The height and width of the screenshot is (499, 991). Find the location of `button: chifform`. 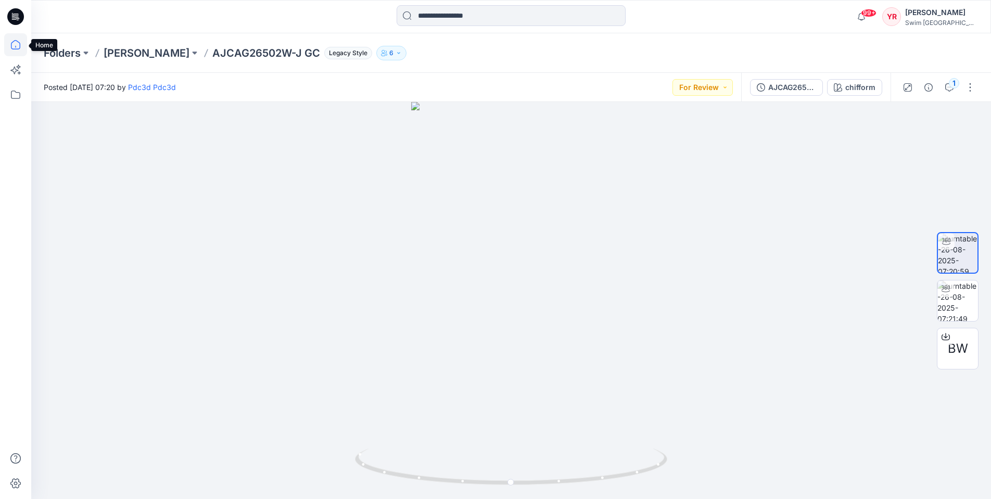

button: chifform is located at coordinates (854, 87).